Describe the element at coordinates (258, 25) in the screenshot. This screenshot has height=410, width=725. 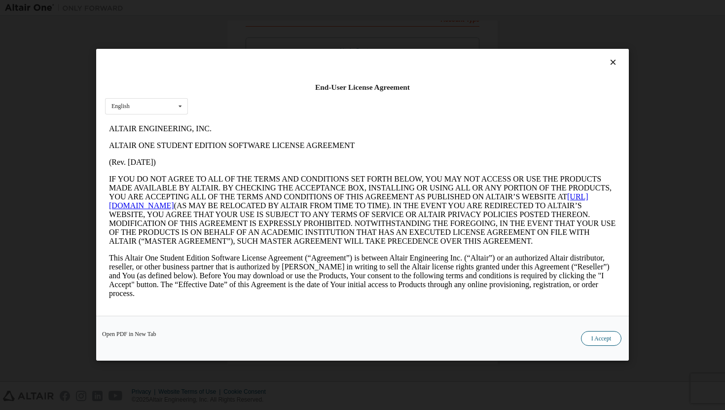
I see `p: ALTAIR ONE STUDENT EDITION SOFTWARE LICENSE AGREEMENT` at that location.